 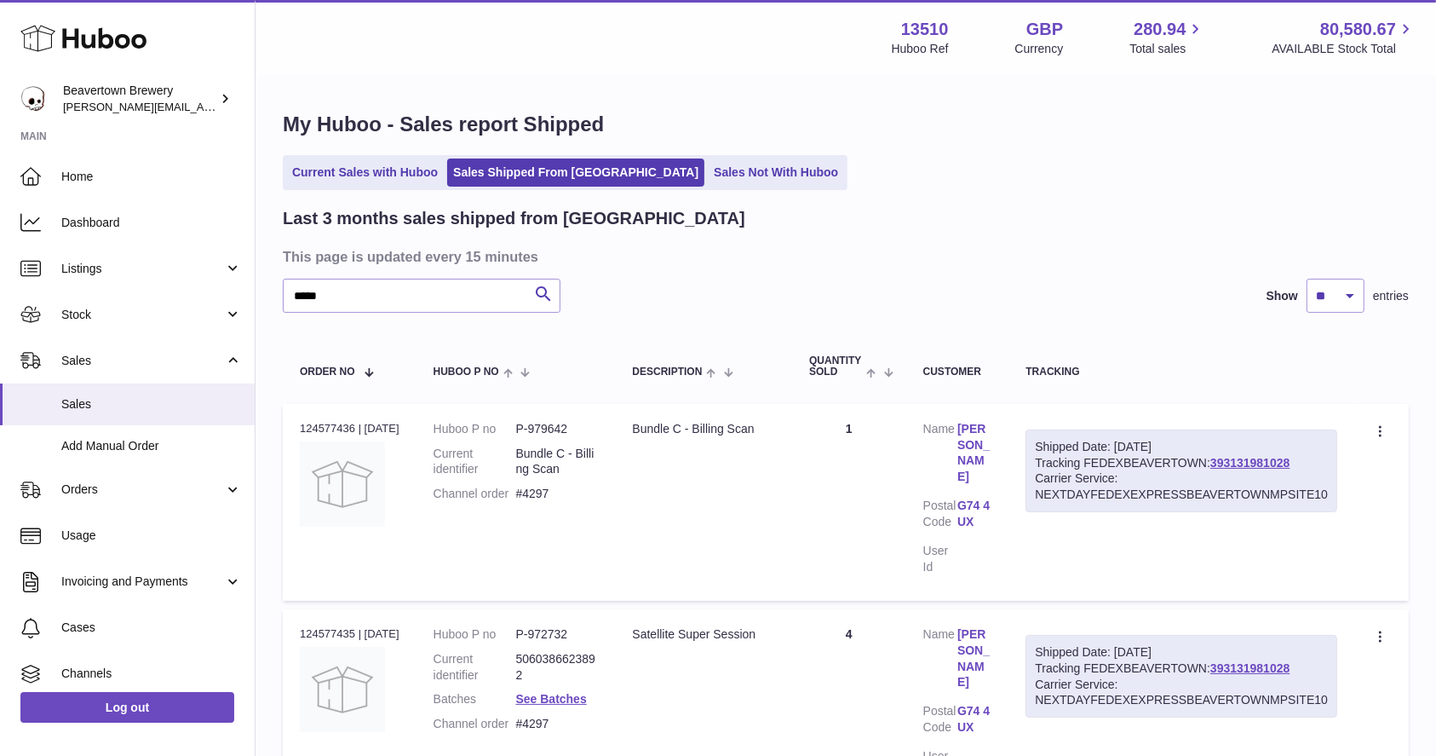 What do you see at coordinates (557, 667) in the screenshot?
I see `dd: 5060386623892` at bounding box center [557, 667].